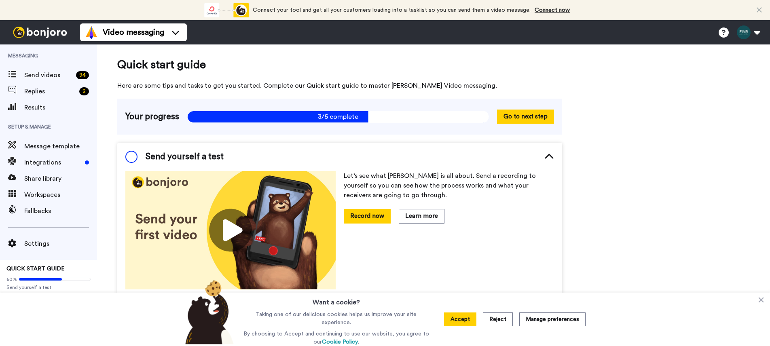  I want to click on a: Record now, so click(367, 216).